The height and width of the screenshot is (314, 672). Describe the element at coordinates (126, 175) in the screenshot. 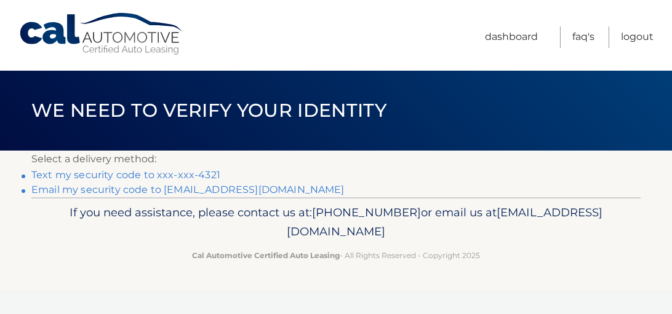

I see `a: Text my security code to xxx-xxx-4321` at that location.